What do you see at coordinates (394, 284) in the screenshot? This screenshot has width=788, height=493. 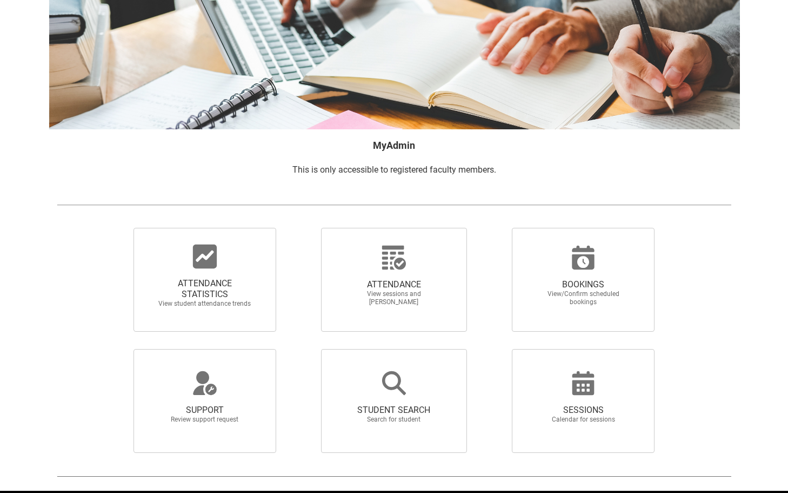 I see `span: ATTENDANCE` at bounding box center [394, 284].